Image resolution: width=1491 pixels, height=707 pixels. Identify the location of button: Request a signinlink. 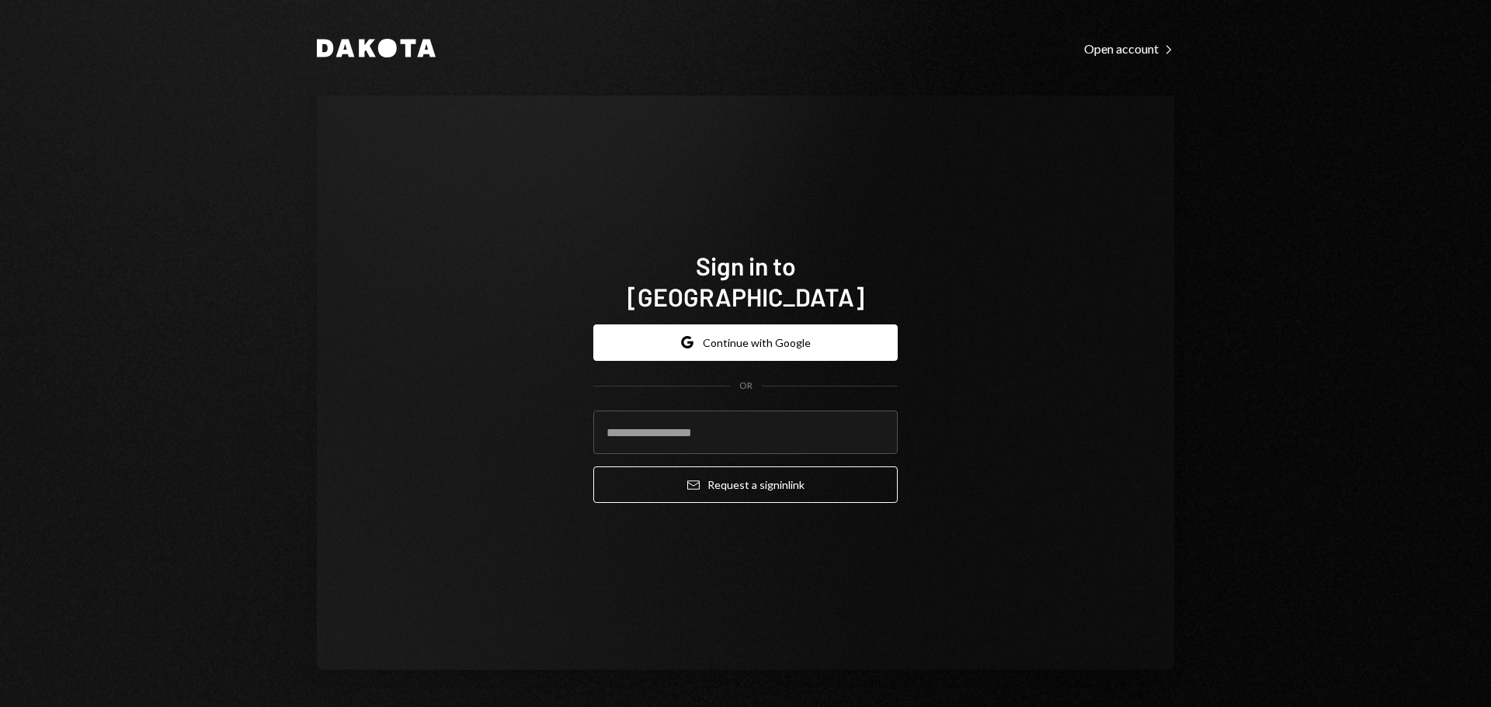
(746, 485).